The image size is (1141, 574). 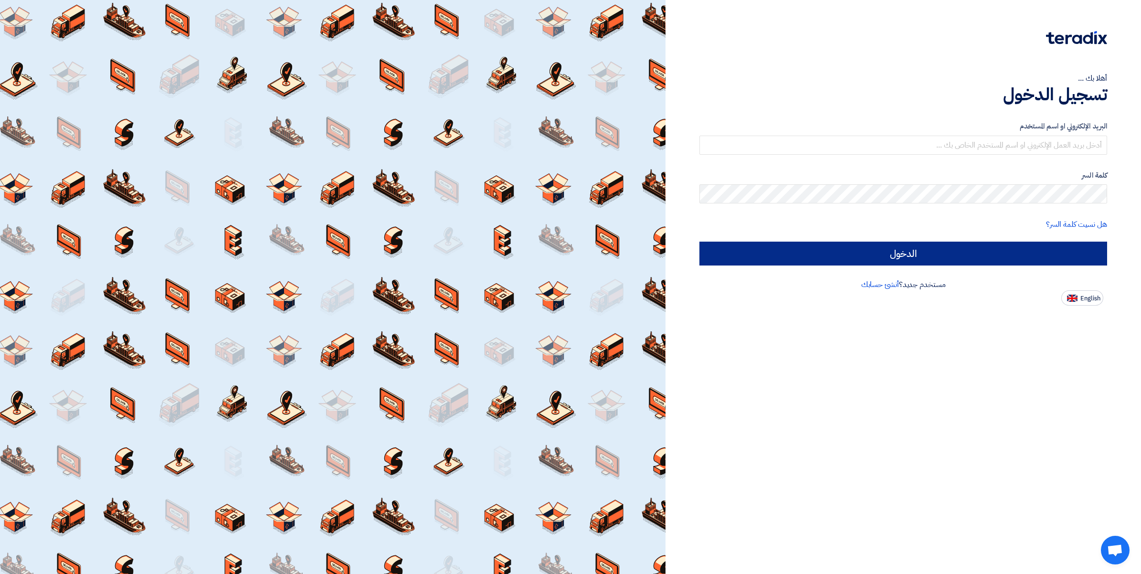 I want to click on img: Teradix logo, so click(x=1076, y=38).